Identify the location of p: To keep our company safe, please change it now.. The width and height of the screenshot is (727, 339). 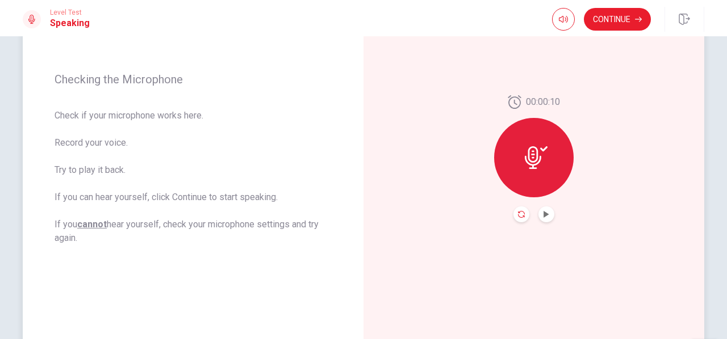
(91, 166).